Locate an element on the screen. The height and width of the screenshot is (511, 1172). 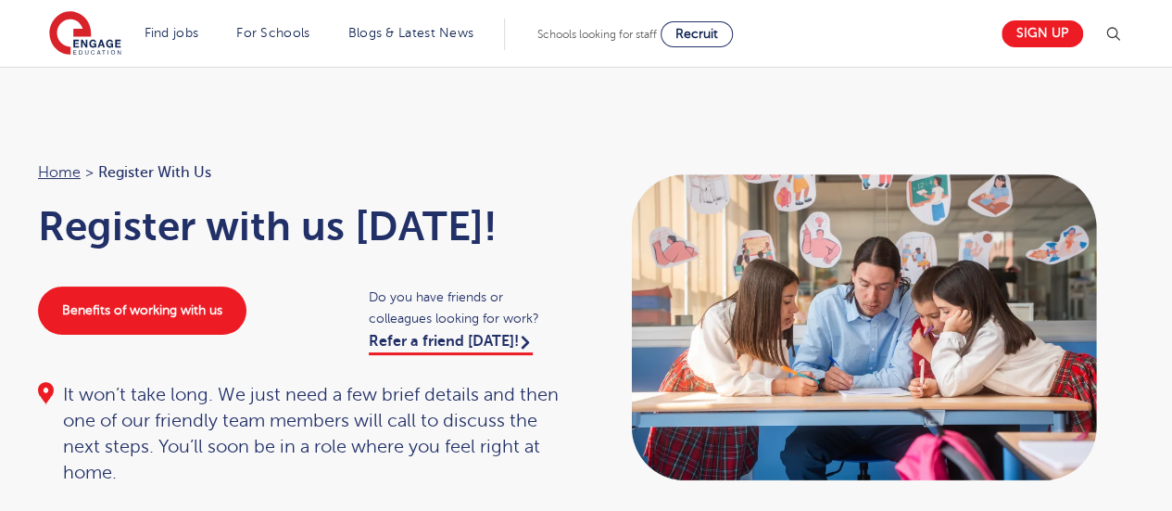
a: Benefits of working with us is located at coordinates (142, 310).